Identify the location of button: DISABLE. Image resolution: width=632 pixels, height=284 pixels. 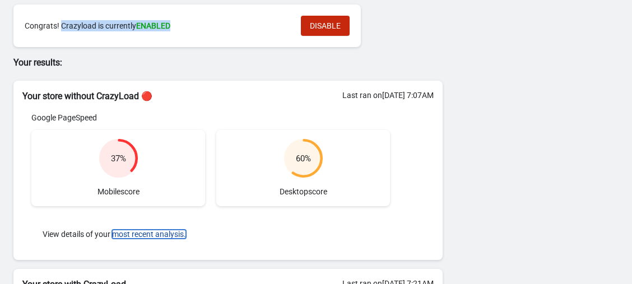
(325, 26).